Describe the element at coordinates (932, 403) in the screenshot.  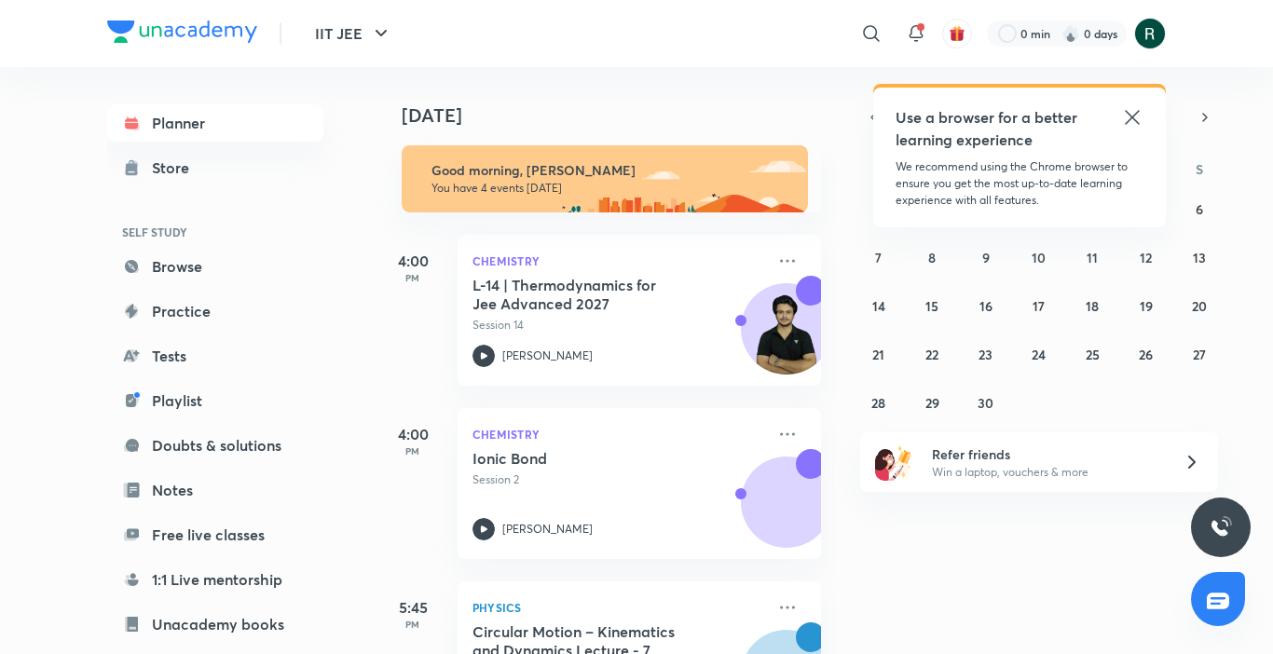
I see `abbr: September 29, 2025` at that location.